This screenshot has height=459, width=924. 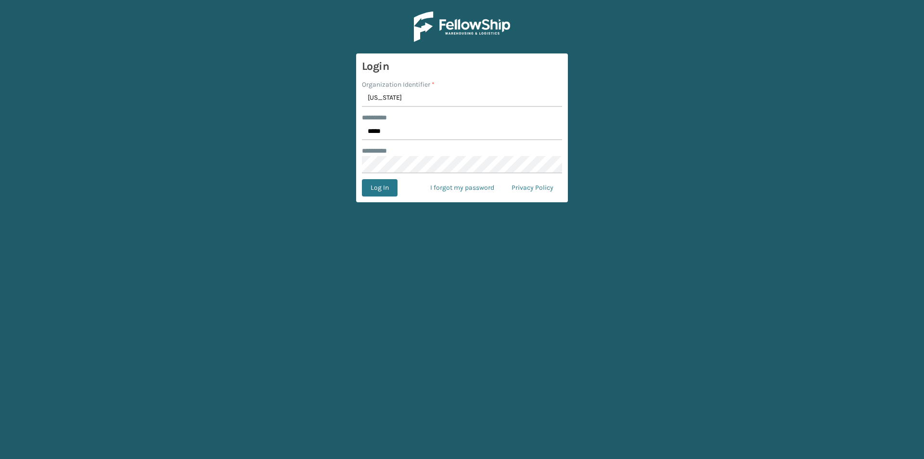 I want to click on a: I forgot my password, so click(x=462, y=188).